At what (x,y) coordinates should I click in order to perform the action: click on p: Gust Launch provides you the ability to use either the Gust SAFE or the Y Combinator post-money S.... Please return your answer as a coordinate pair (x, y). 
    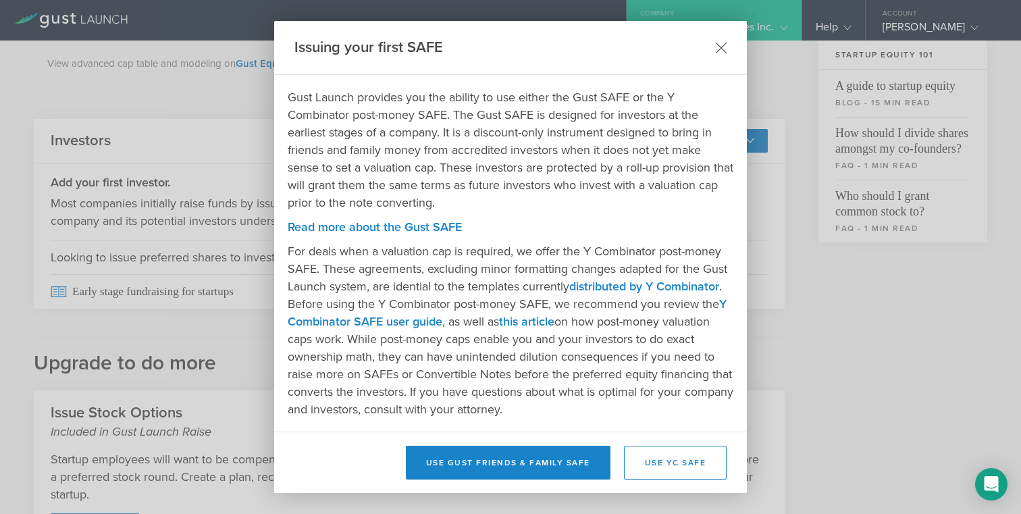
    Looking at the image, I should click on (510, 150).